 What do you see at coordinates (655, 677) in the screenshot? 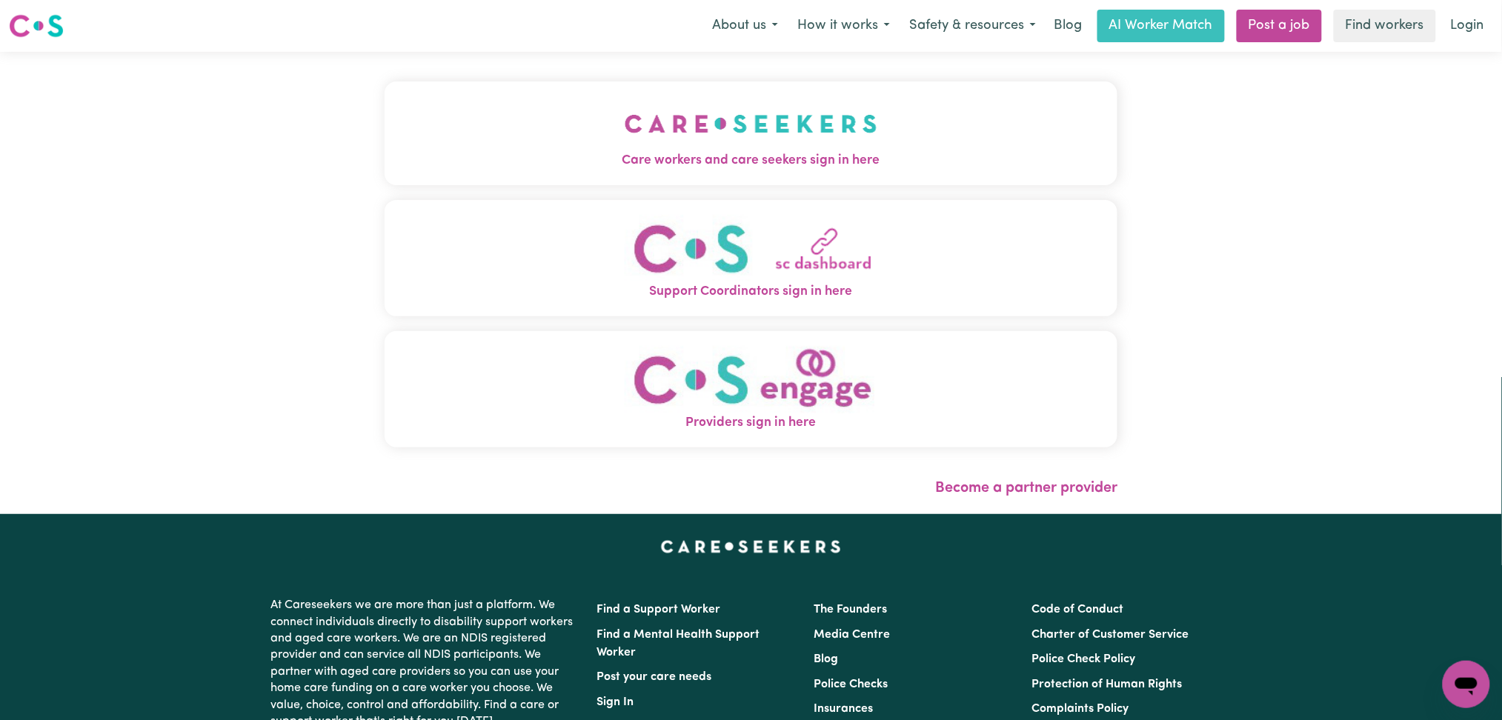
I see `a: Post your care needs` at bounding box center [655, 677].